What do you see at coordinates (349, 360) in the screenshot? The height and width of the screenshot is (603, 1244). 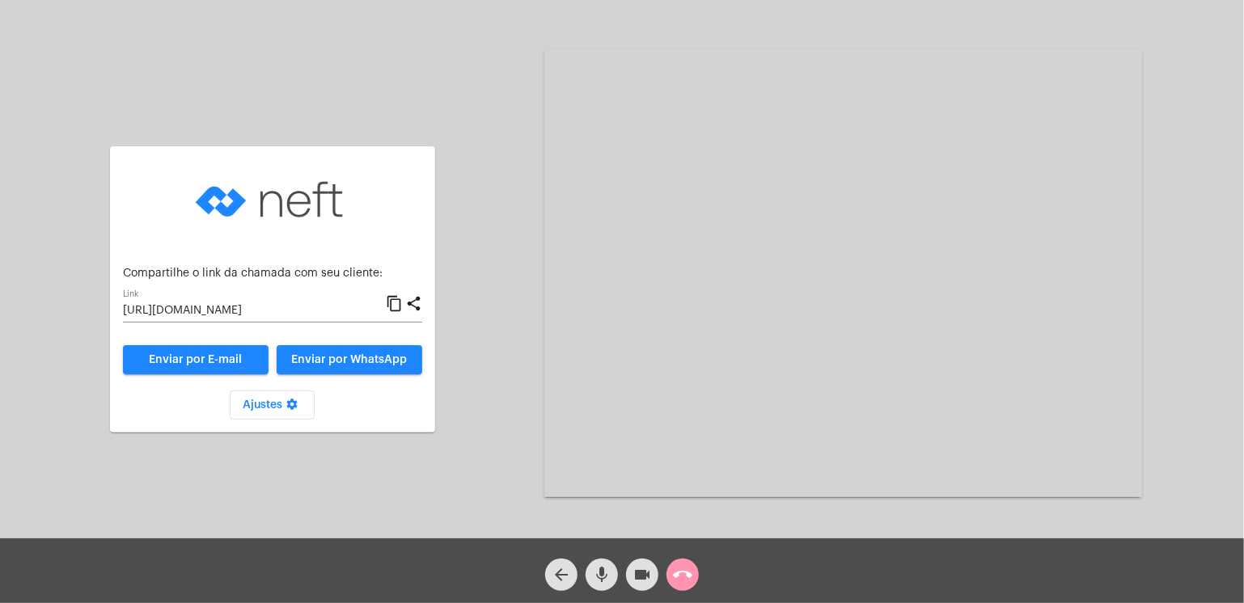 I see `button: Enviar por WhatsApp` at bounding box center [349, 360].